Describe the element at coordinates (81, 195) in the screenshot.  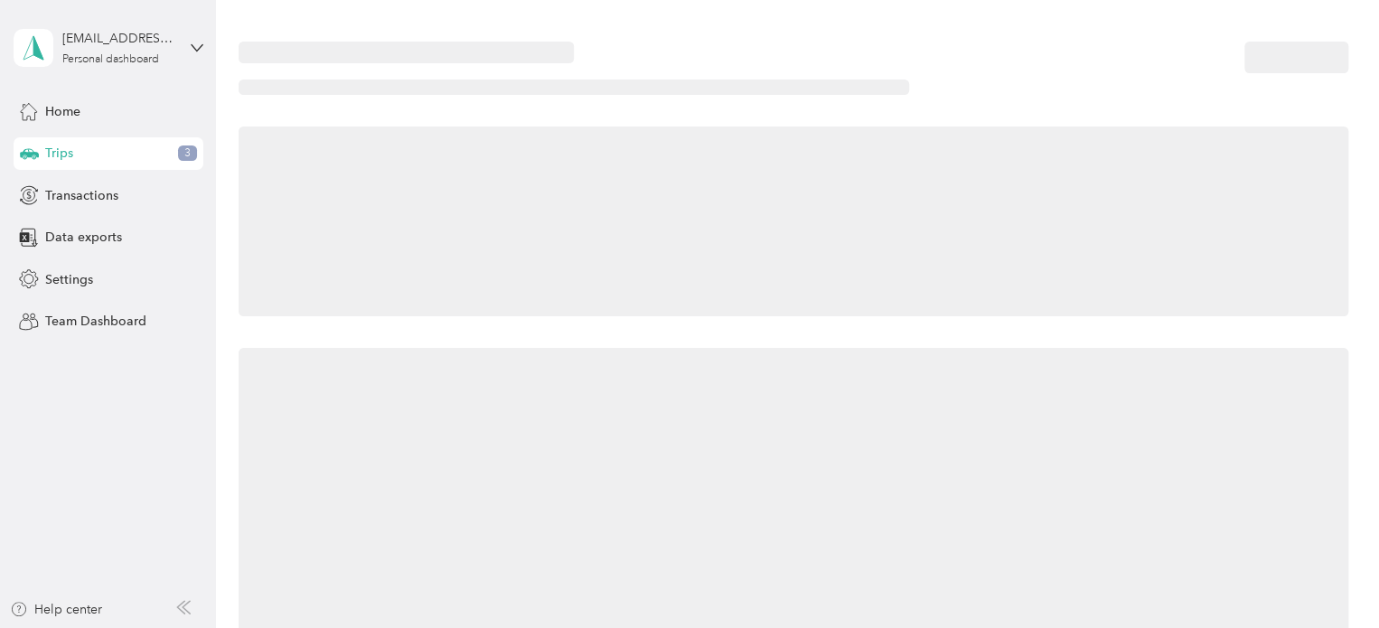
I see `span: Transactions` at that location.